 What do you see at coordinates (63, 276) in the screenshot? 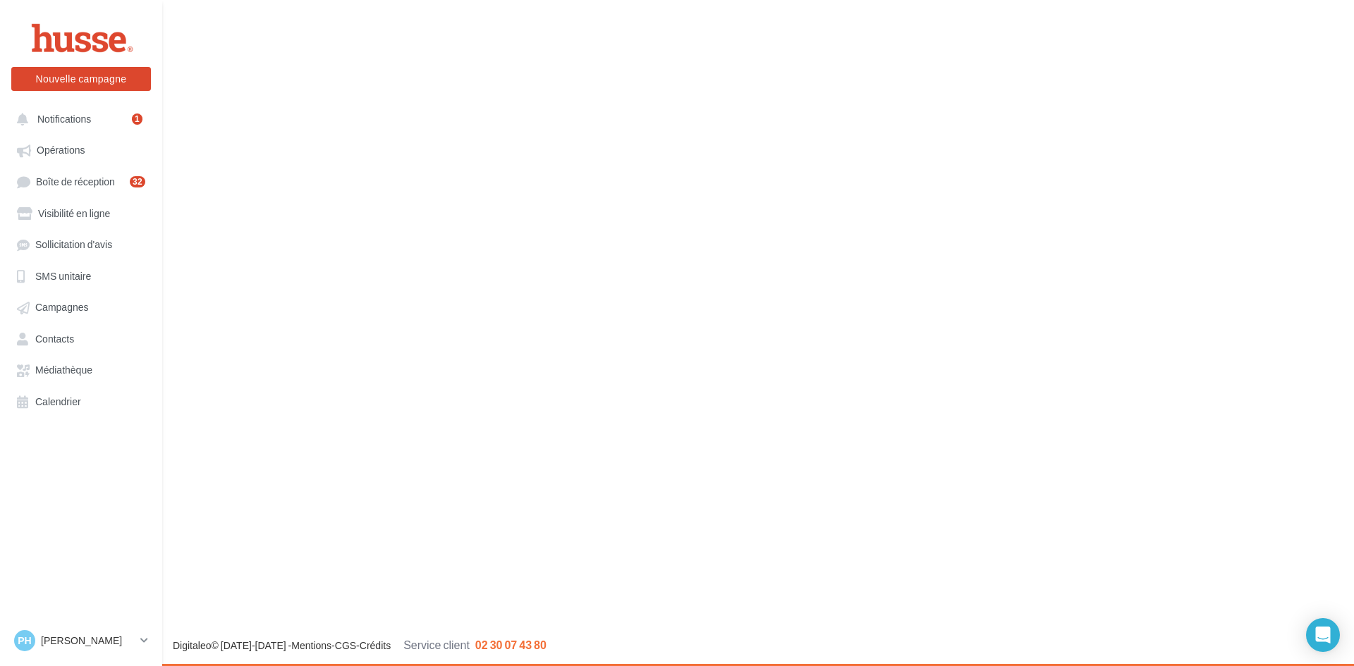
I see `span: SMS unitaire` at bounding box center [63, 276].